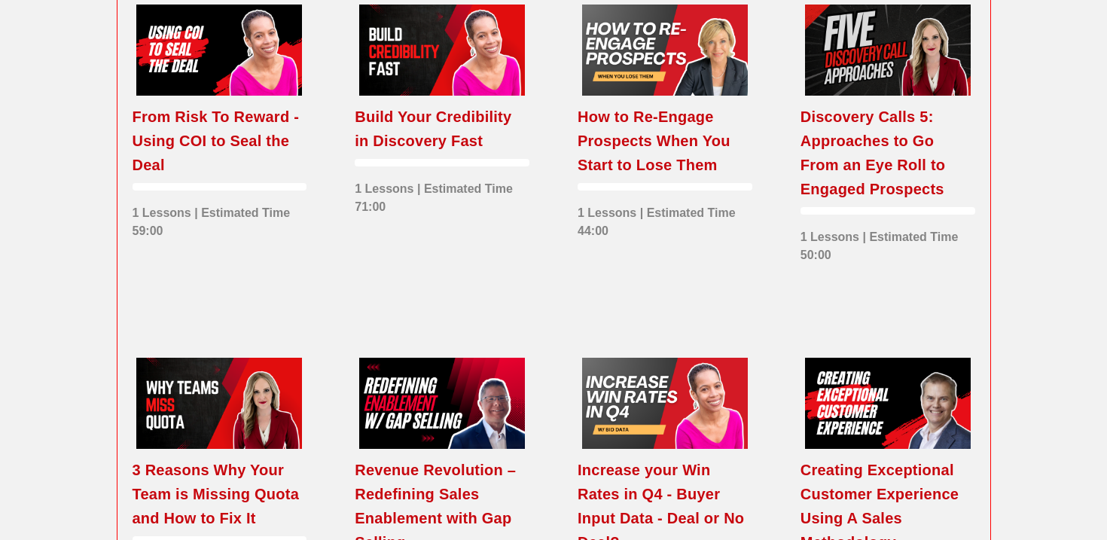 The image size is (1107, 540). Describe the element at coordinates (665, 141) in the screenshot. I see `div: How to Re-Engage Prospects When You Start to Lose Them` at that location.